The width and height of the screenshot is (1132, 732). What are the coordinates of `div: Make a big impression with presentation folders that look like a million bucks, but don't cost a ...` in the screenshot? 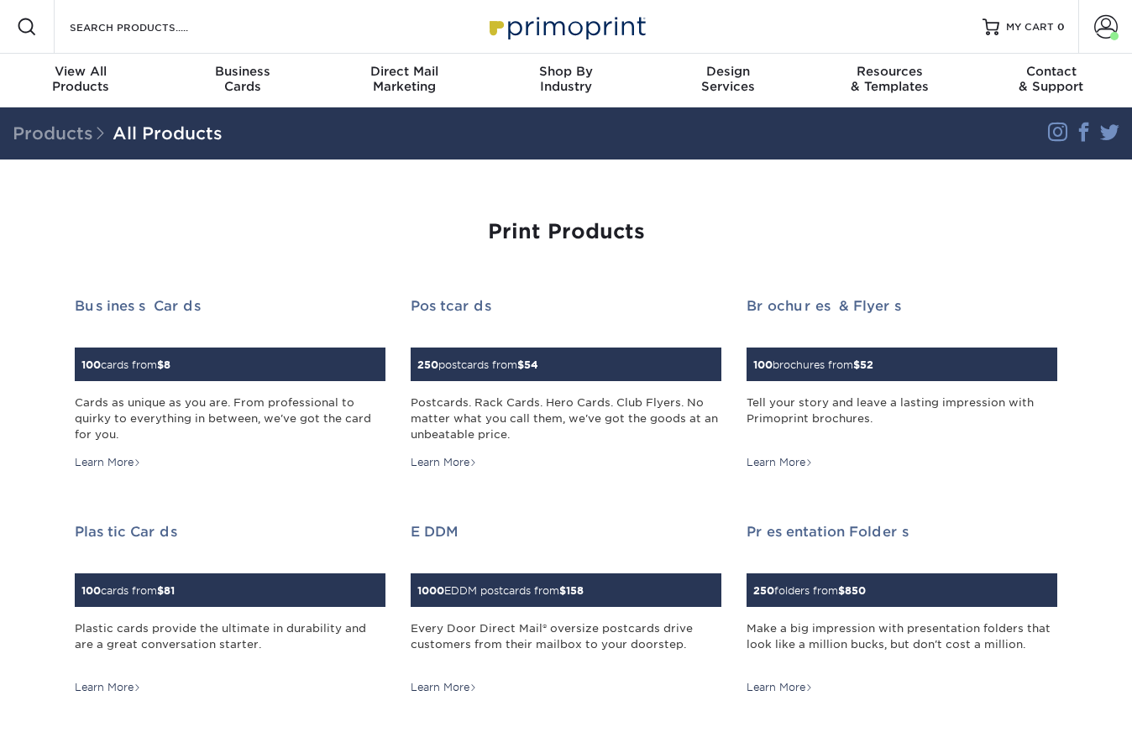 It's located at (902, 645).